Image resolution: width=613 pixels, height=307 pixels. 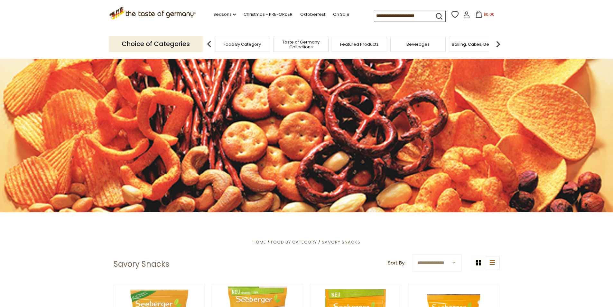 I want to click on img: next arrow, so click(x=498, y=44).